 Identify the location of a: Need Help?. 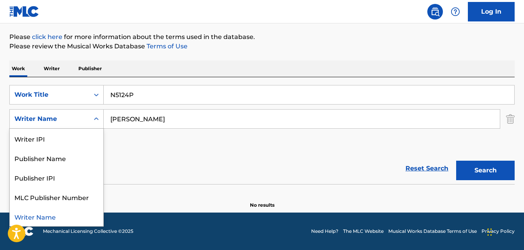
(325, 231).